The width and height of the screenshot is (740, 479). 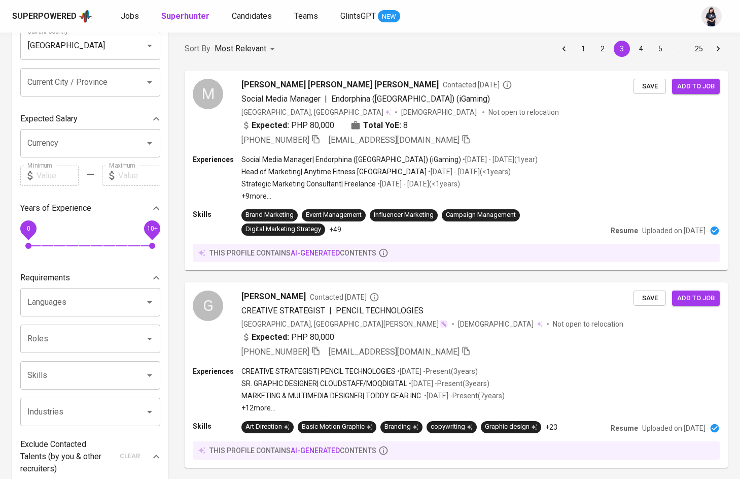 What do you see at coordinates (405, 125) in the screenshot?
I see `span: 8` at bounding box center [405, 125].